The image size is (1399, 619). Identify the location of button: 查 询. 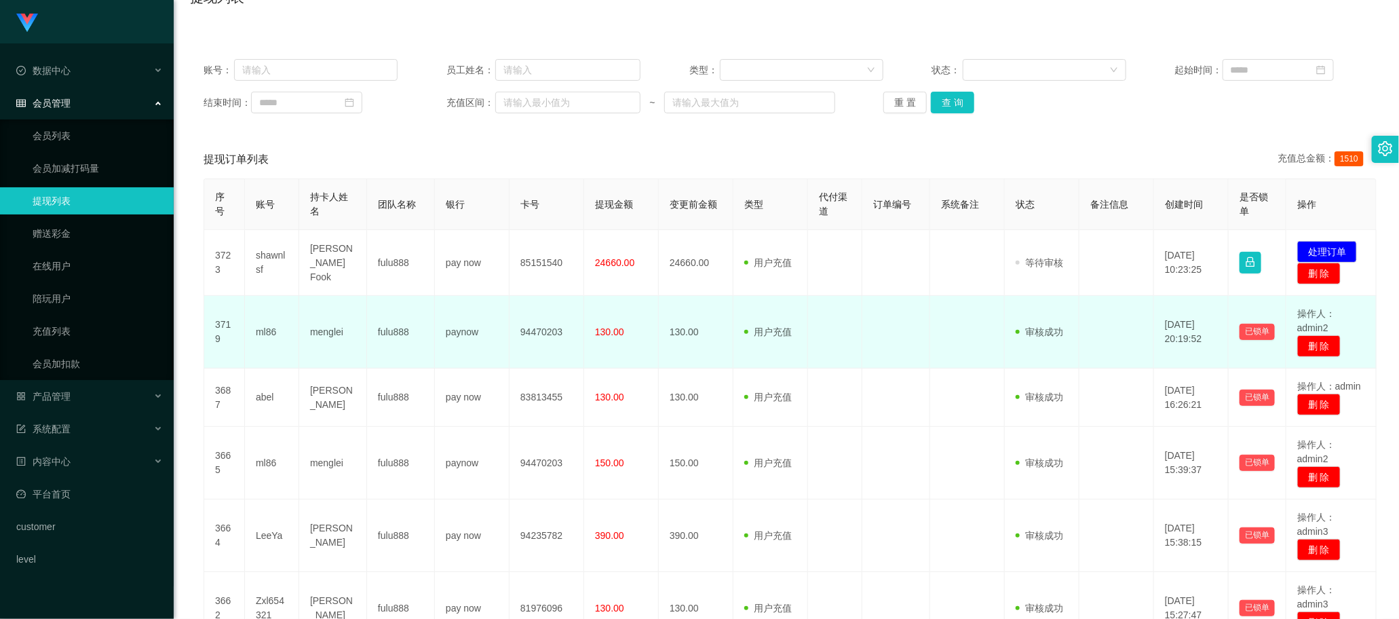
(952, 102).